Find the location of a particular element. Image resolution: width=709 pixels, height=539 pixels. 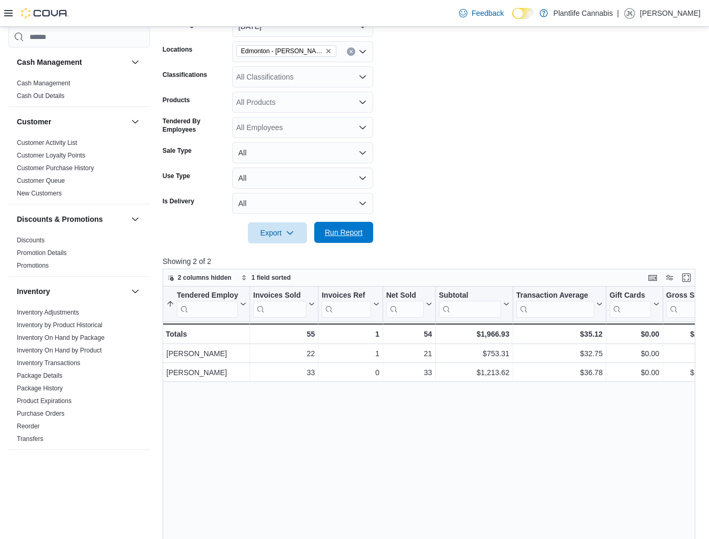

div: 22 is located at coordinates (284, 353).